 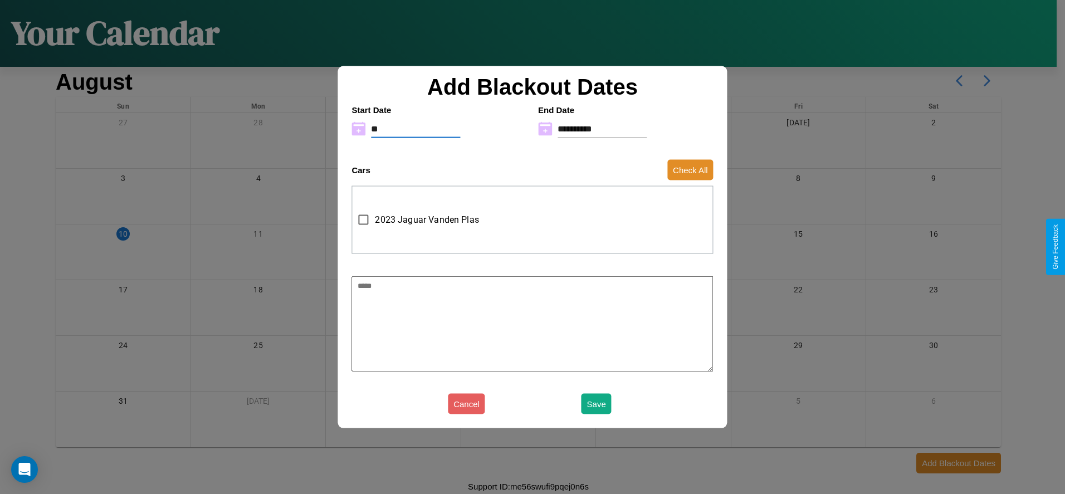 What do you see at coordinates (439, 109) in the screenshot?
I see `h4: Start Date` at bounding box center [439, 109].